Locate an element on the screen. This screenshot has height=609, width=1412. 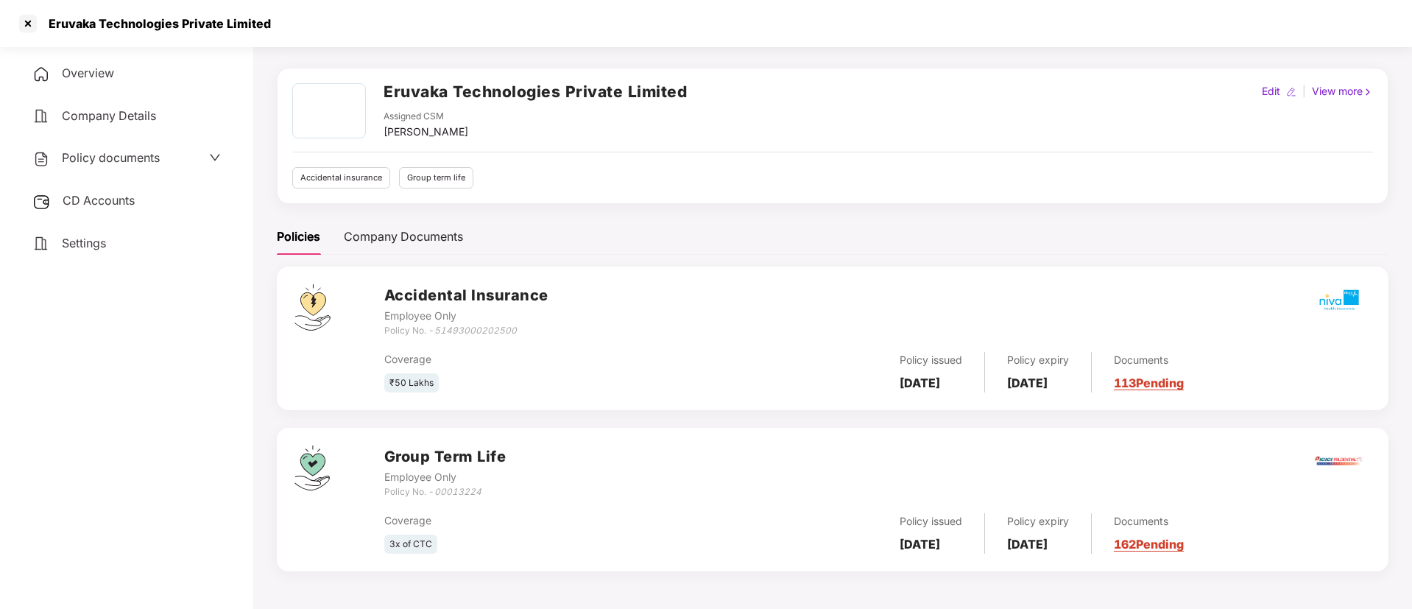
img: mbhicl.png is located at coordinates (1339, 300).